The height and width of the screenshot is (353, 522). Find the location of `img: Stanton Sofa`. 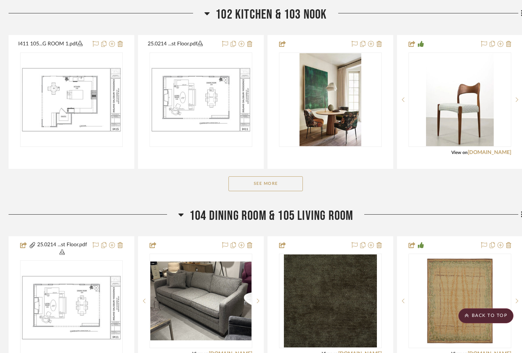

img: Stanton Sofa is located at coordinates (201, 301).